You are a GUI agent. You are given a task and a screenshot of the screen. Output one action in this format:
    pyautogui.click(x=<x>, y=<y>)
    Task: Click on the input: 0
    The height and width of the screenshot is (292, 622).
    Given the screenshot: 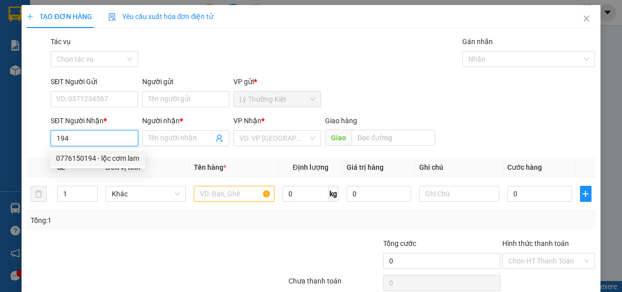 What is the action you would take?
    pyautogui.click(x=379, y=194)
    